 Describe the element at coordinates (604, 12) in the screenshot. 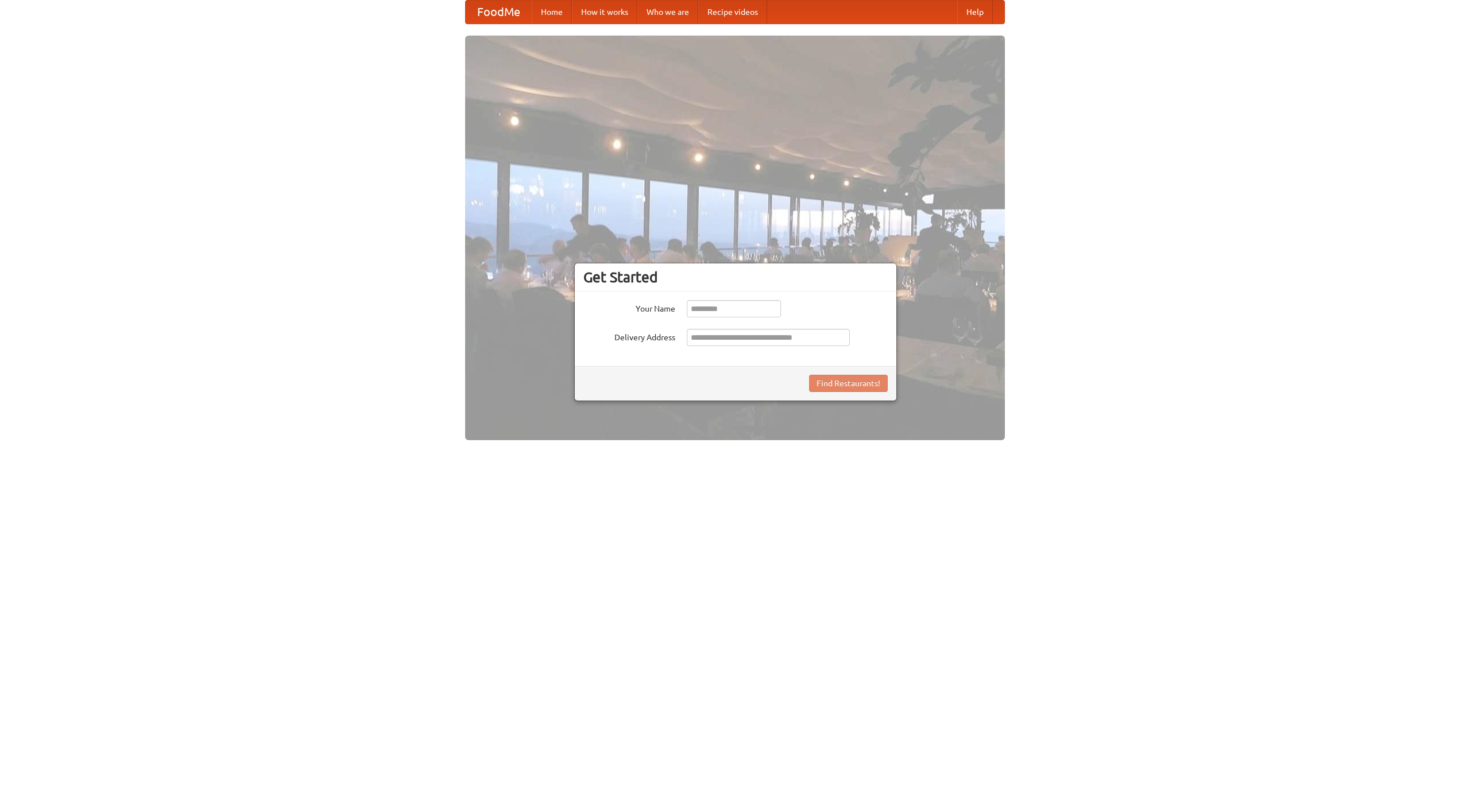

I see `a: How it works` at that location.